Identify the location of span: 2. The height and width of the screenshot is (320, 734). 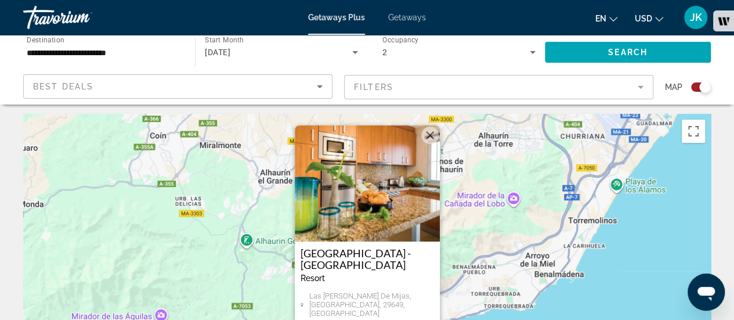
(385, 52).